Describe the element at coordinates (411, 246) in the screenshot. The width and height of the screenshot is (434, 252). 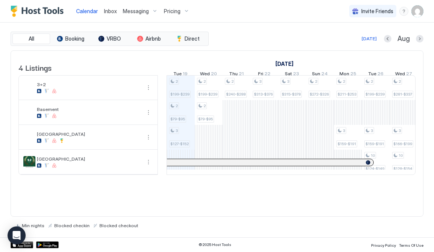
I see `span: Terms Of Use` at that location.